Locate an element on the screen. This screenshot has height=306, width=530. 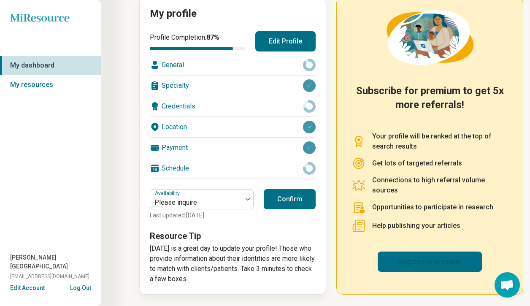
button: Confirm is located at coordinates (290, 199).